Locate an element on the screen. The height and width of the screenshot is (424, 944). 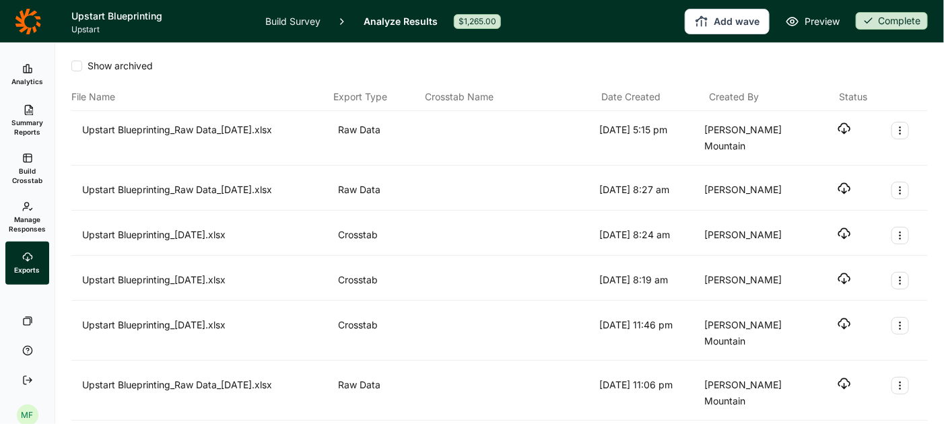
a: Preview is located at coordinates (813, 22).